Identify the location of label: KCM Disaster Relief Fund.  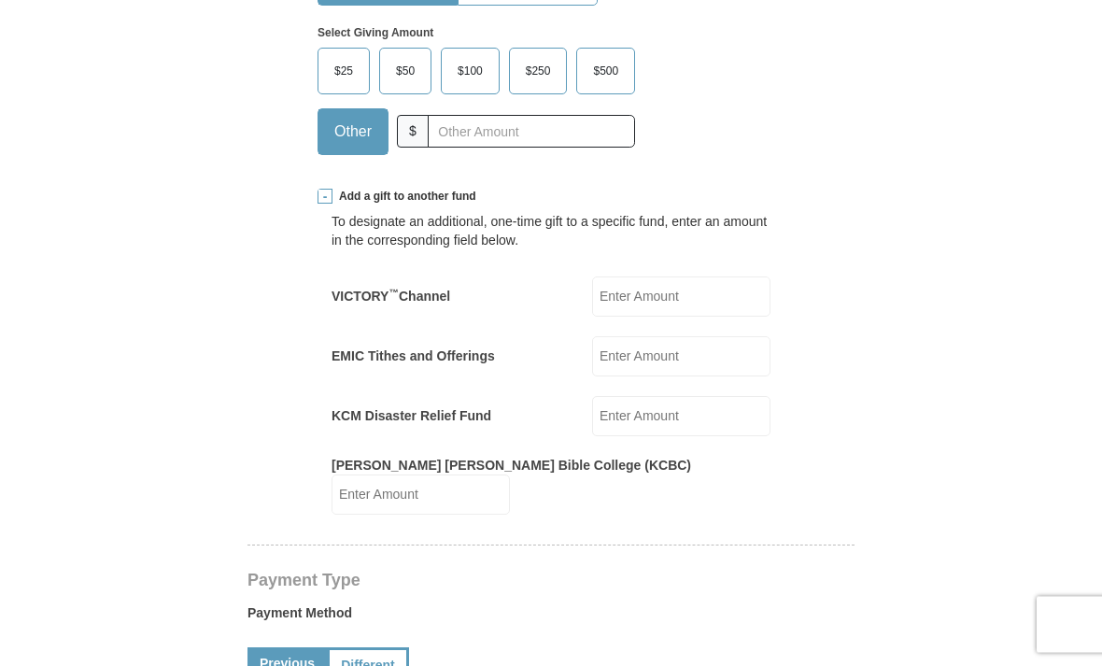
(411, 416).